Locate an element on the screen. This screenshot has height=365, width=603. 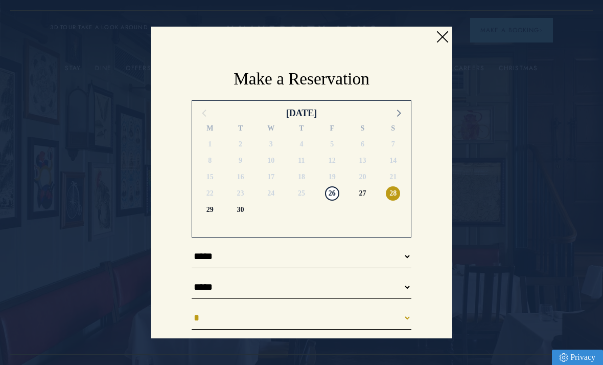
a: Close is located at coordinates (442, 37).